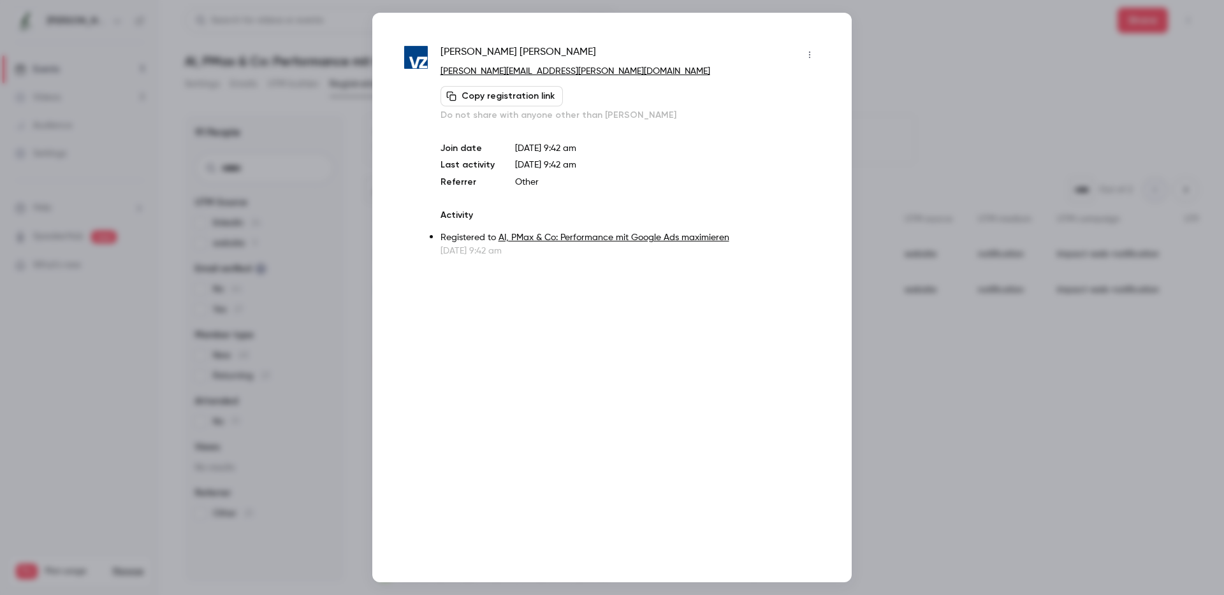  Describe the element at coordinates (667, 182) in the screenshot. I see `p: Other` at that location.